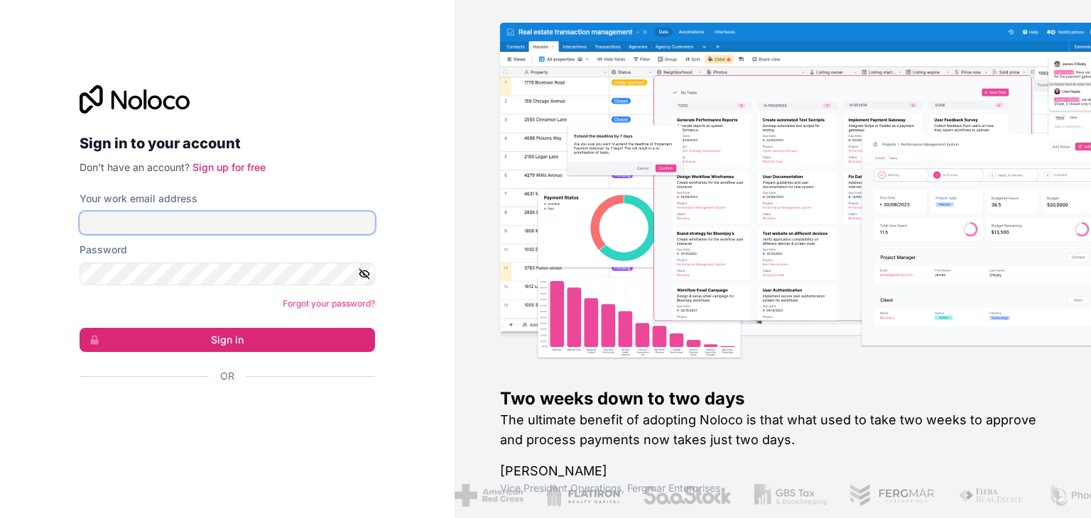 The width and height of the screenshot is (1091, 518). What do you see at coordinates (103, 250) in the screenshot?
I see `label: Password` at bounding box center [103, 250].